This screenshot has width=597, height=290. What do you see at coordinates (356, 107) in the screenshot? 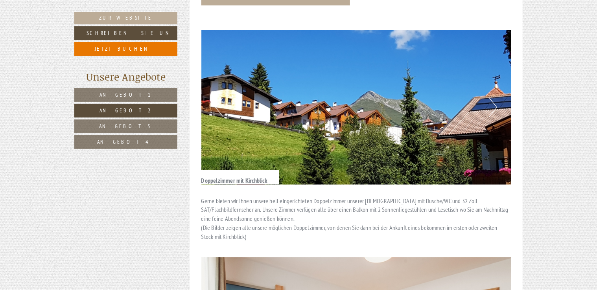
I see `img: image` at bounding box center [356, 107].